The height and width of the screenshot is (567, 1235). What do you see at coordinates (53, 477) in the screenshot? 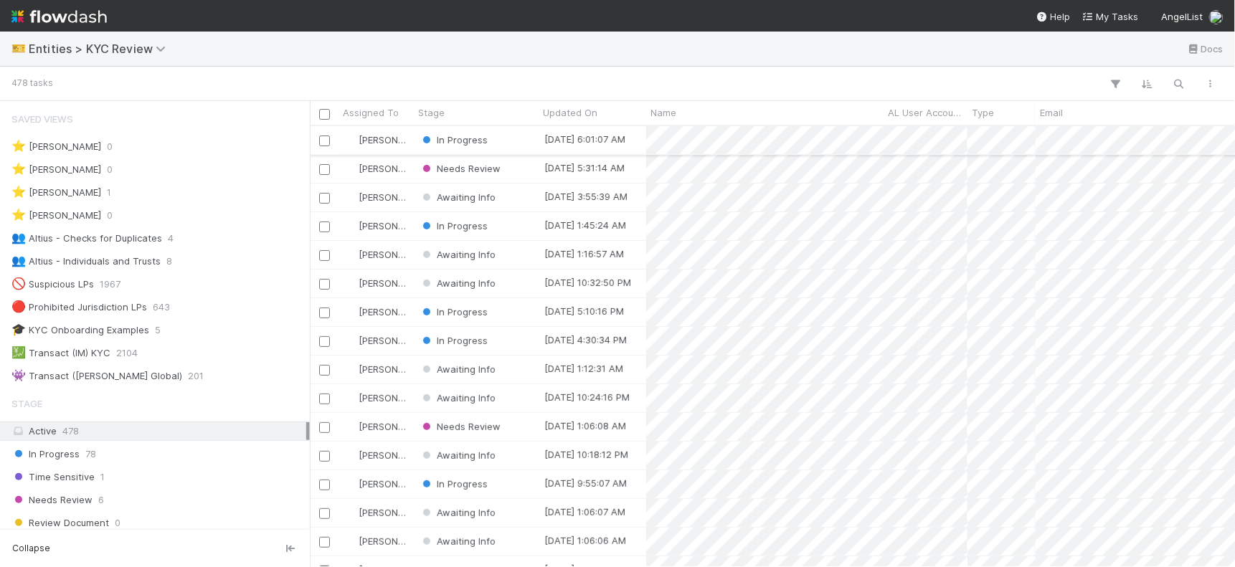
I see `span: Time Sensitive` at bounding box center [53, 477].